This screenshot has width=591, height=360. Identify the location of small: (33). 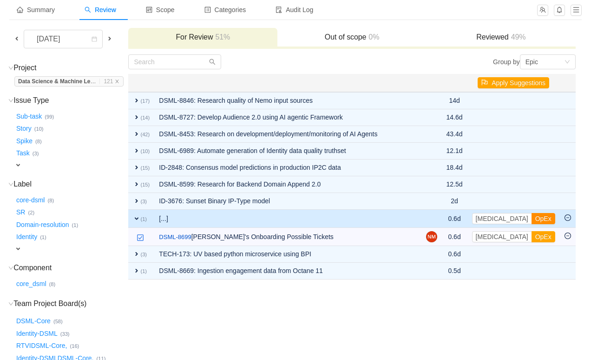
(65, 334).